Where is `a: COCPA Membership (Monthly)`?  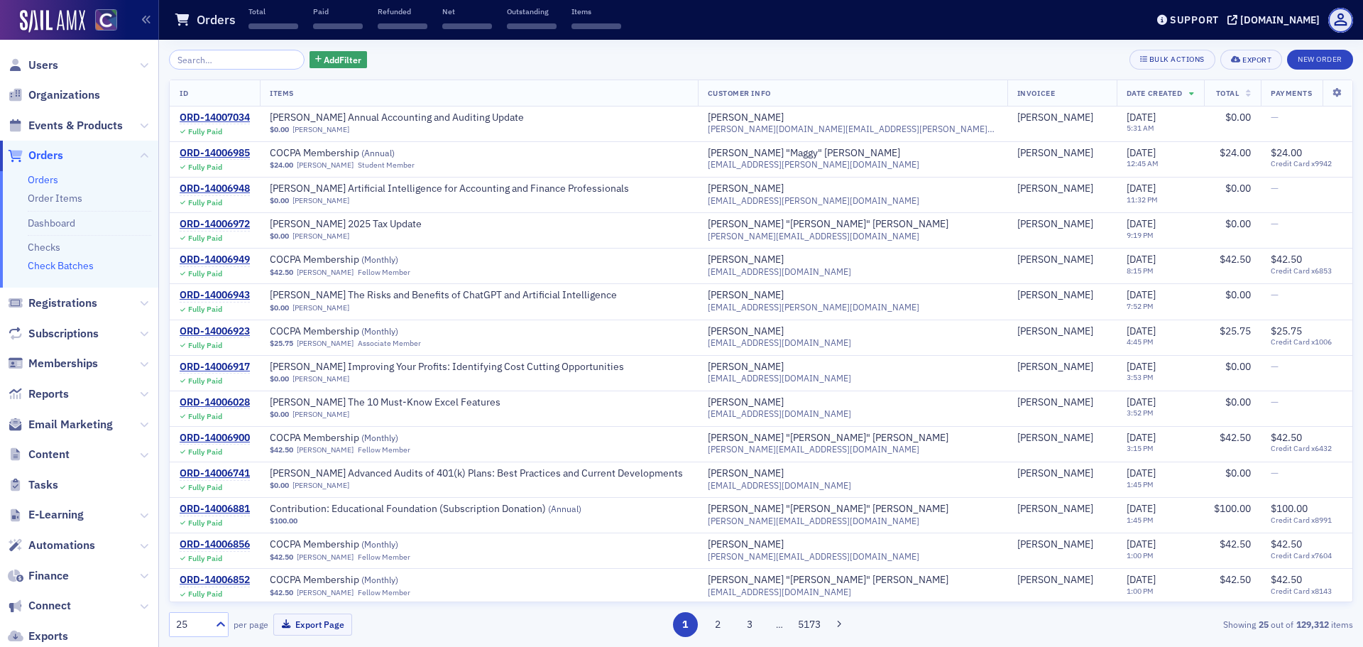 a: COCPA Membership (Monthly) is located at coordinates (359, 545).